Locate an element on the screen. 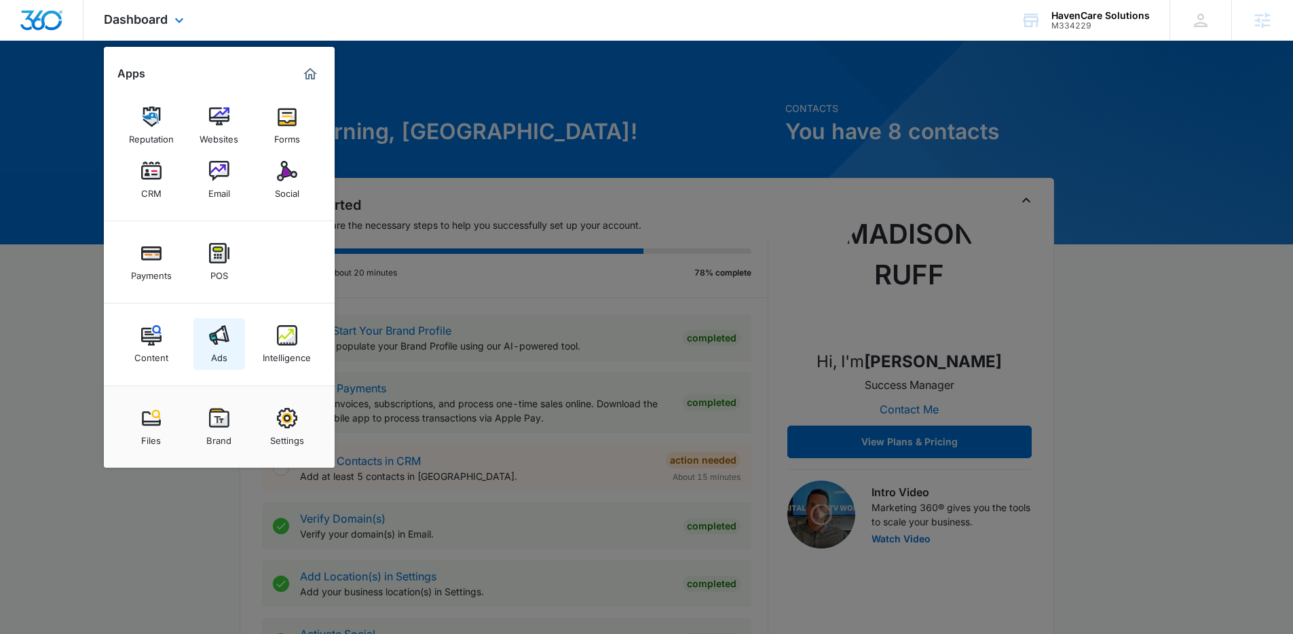 The width and height of the screenshot is (1293, 634). a: Intelligence is located at coordinates (287, 344).